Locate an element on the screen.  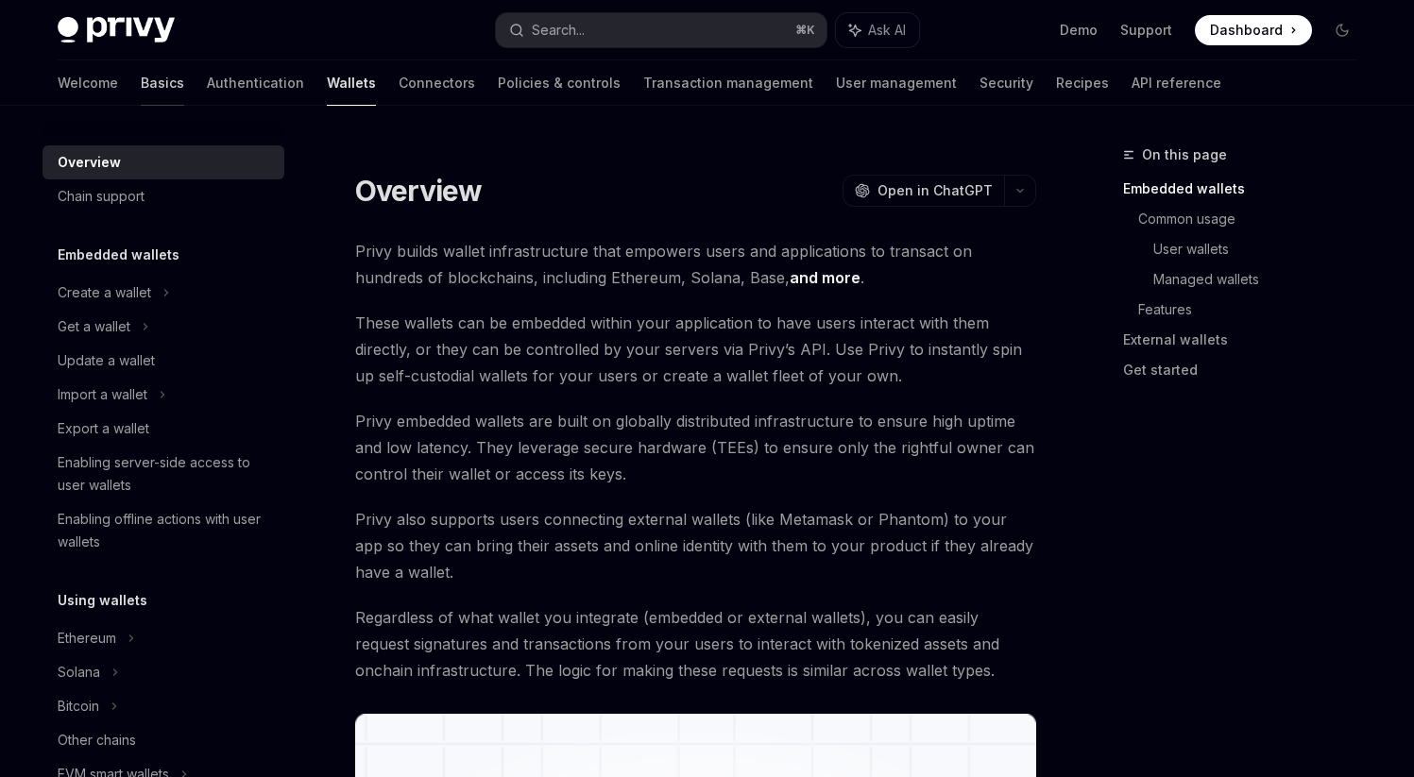
div: Create a wallet is located at coordinates (104, 293).